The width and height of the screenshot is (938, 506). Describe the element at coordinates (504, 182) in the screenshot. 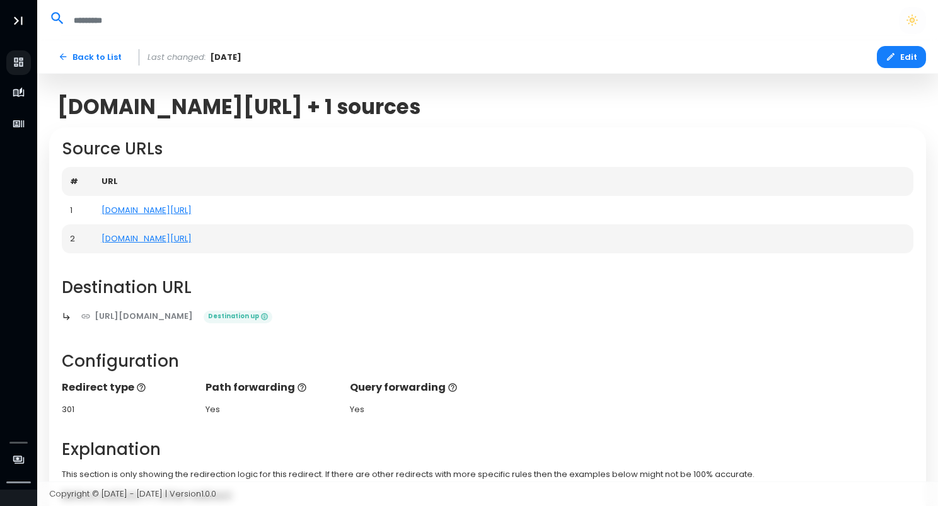

I see `th: URL` at that location.